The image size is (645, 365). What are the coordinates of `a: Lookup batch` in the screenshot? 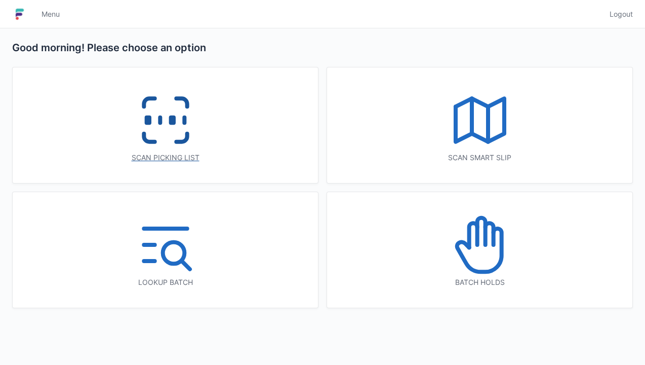 It's located at (165, 250).